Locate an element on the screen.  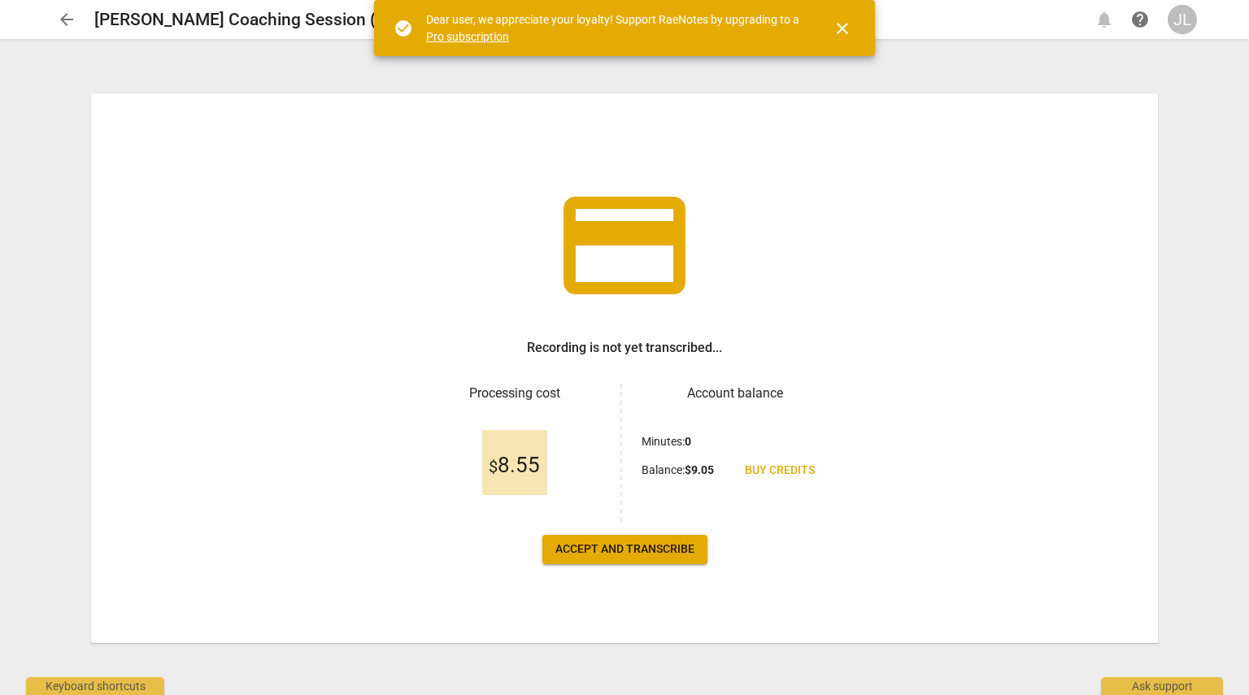
a: Pro subscription is located at coordinates (468, 37).